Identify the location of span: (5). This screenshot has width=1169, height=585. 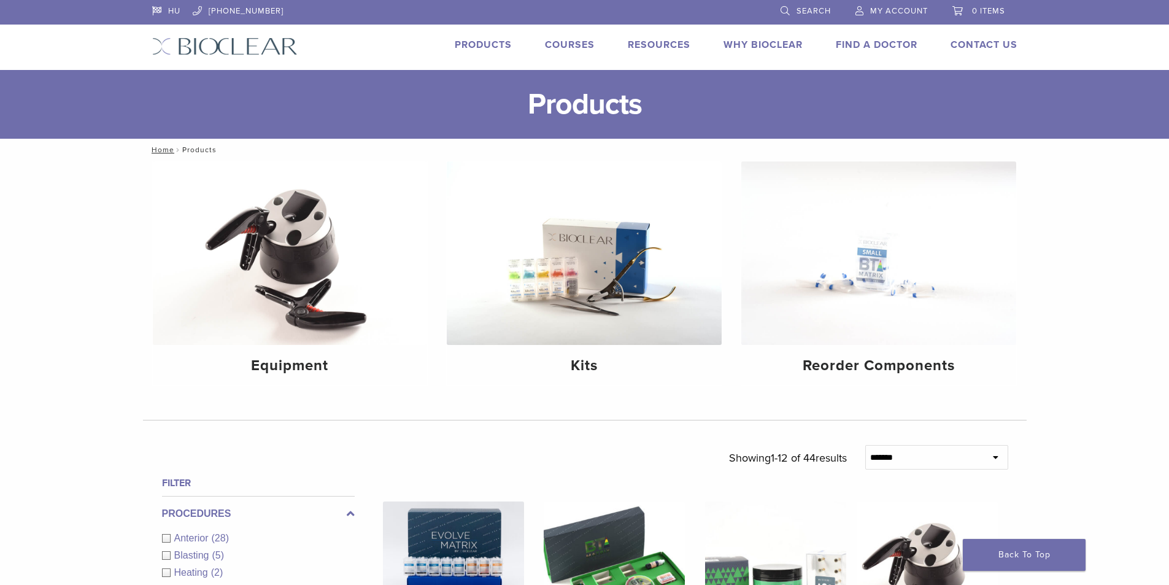
(218, 555).